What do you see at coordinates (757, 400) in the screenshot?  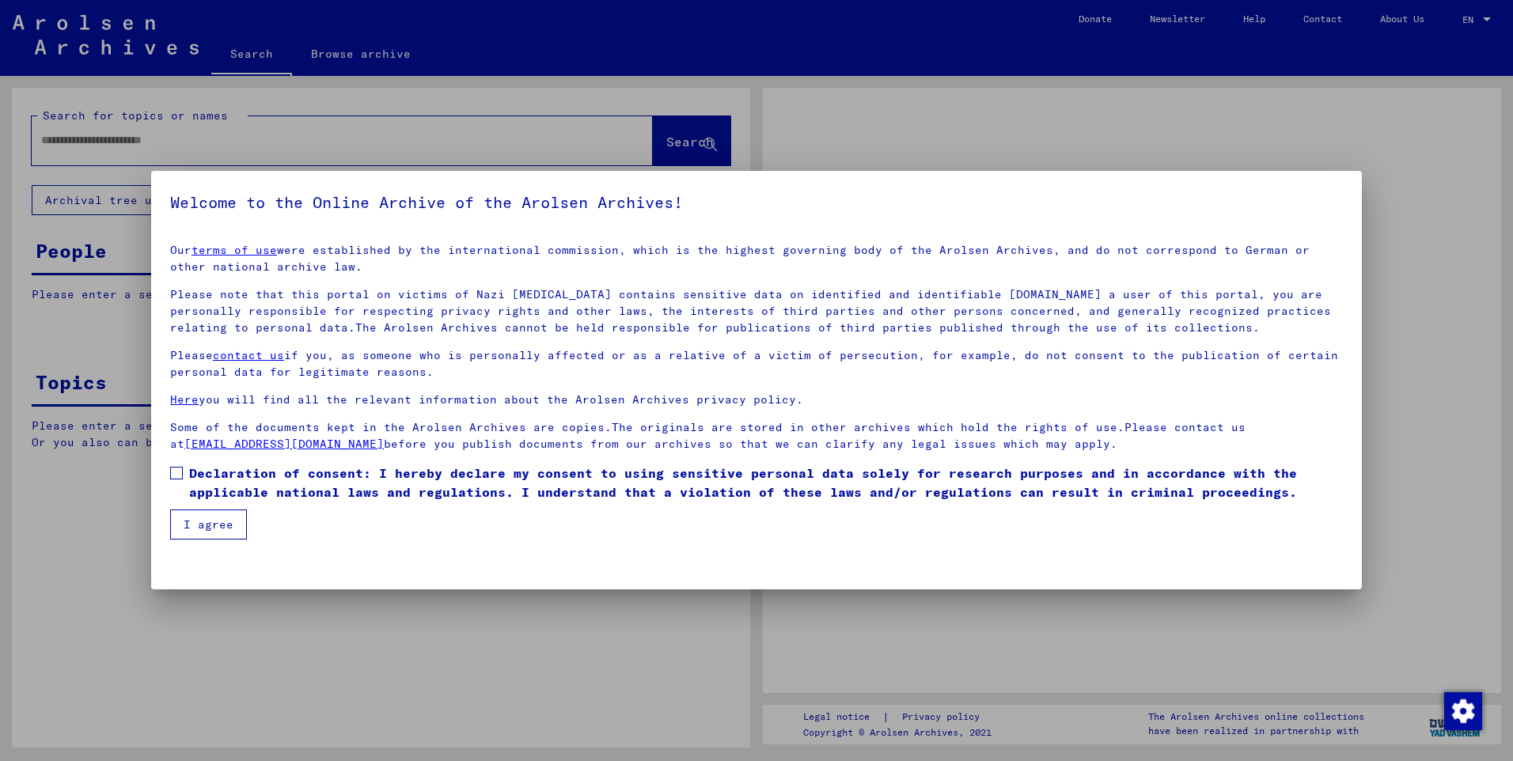 I see `p: you will find all the relevant information about the Arolsen Archives privacy policy.` at bounding box center [757, 400].